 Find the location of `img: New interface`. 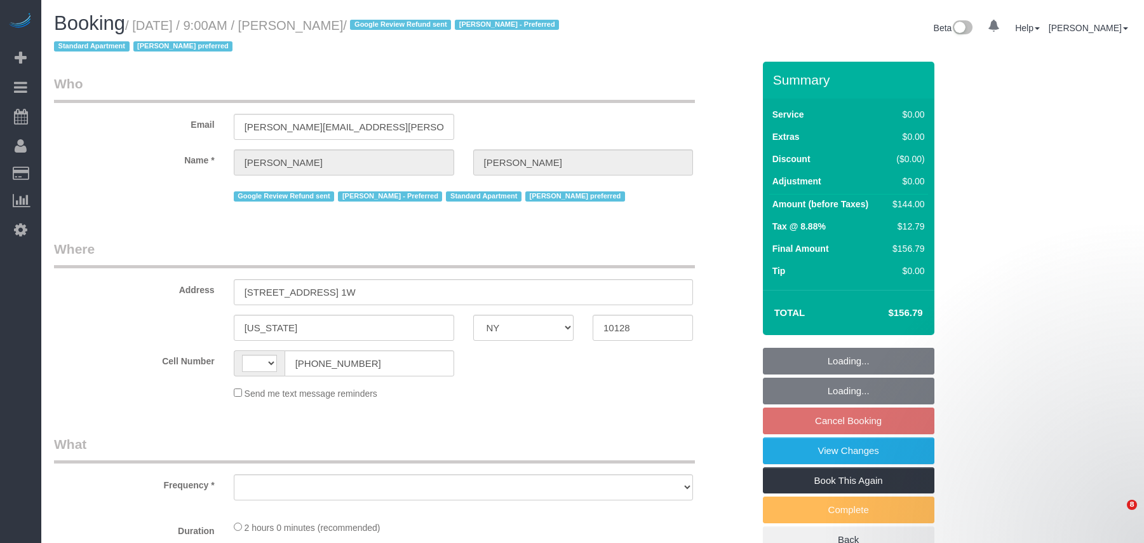

img: New interface is located at coordinates (962, 29).